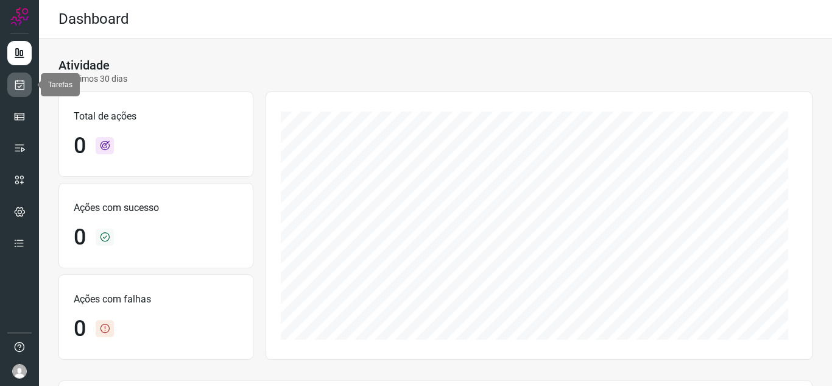 Image resolution: width=832 pixels, height=386 pixels. What do you see at coordinates (156, 299) in the screenshot?
I see `p: Ações com falhas` at bounding box center [156, 299].